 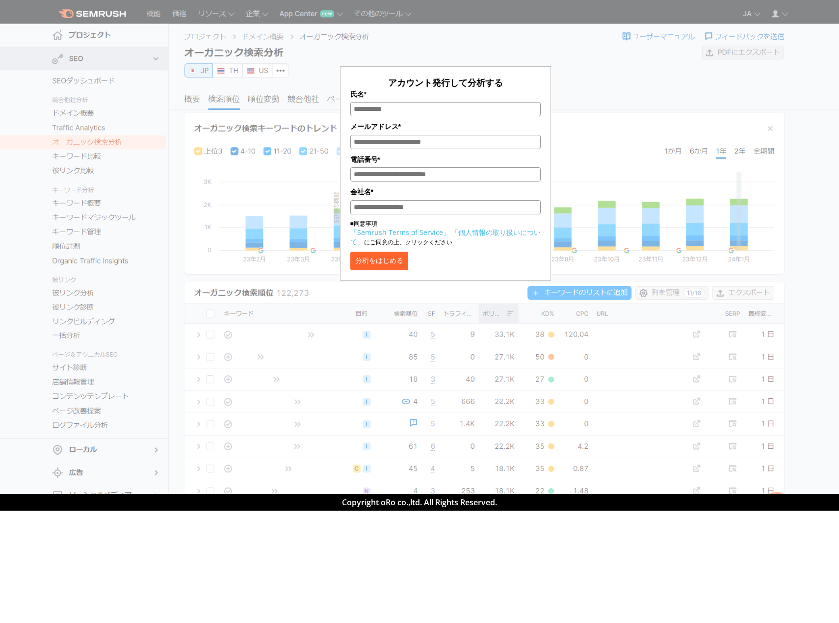 What do you see at coordinates (419, 502) in the screenshot?
I see `span: Copyright oRo co.,ltd. All Rights Reserved.` at bounding box center [419, 502].